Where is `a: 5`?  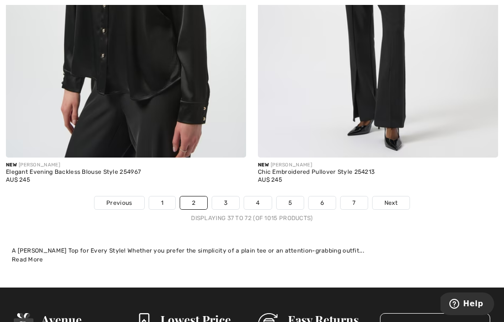 a: 5 is located at coordinates (290, 203).